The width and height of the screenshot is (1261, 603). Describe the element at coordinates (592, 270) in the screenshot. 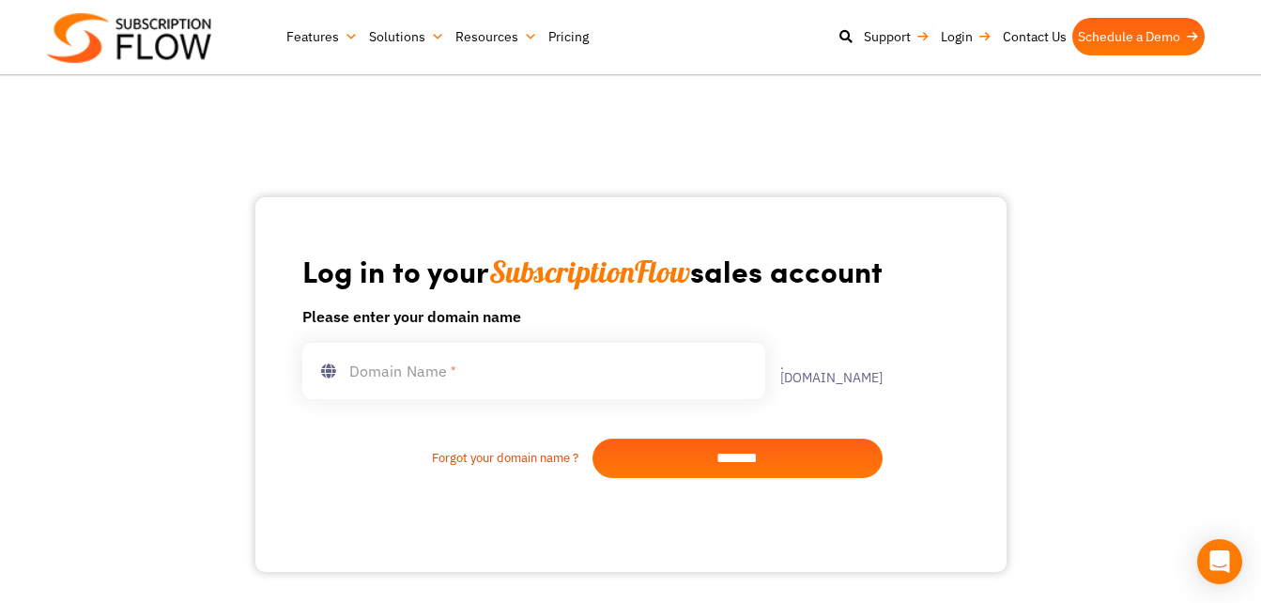

I see `h1: Log in to your sales account` at that location.